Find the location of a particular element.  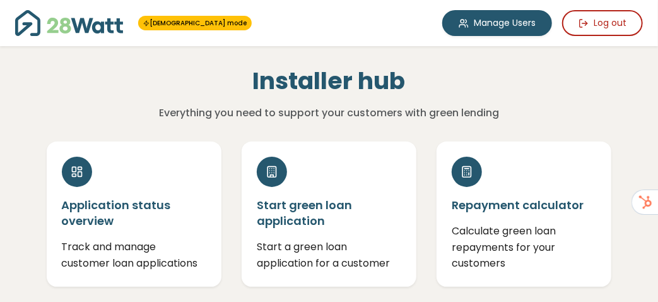

img: 28Watt is located at coordinates (69, 23).